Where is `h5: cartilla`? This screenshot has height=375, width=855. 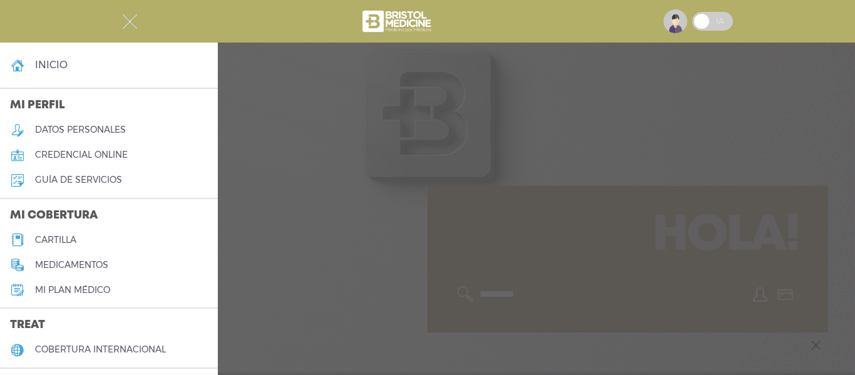 h5: cartilla is located at coordinates (56, 240).